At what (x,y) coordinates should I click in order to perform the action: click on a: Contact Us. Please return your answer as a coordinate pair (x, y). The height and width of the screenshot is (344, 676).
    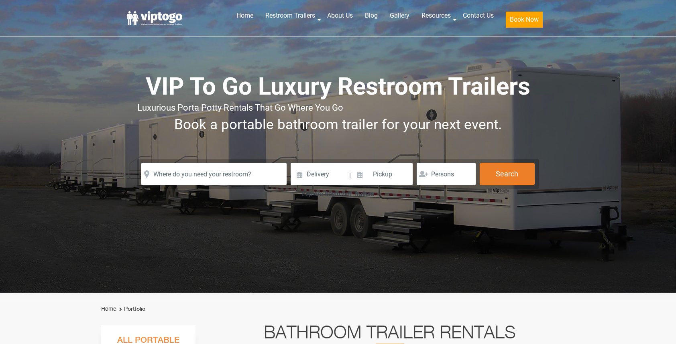
    Looking at the image, I should click on (478, 16).